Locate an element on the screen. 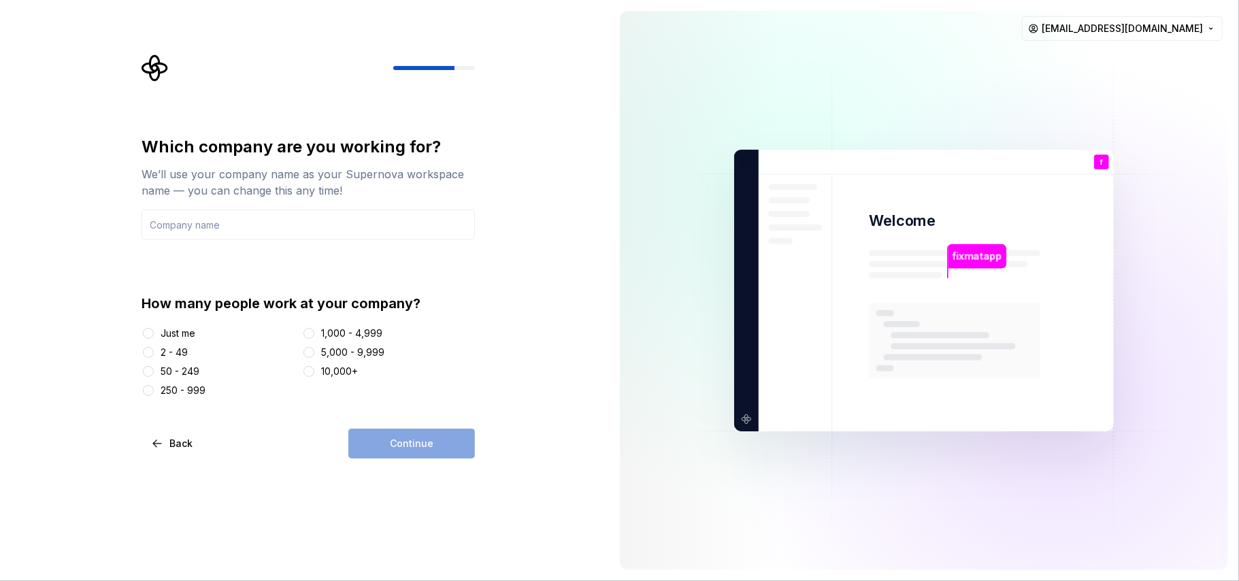 Image resolution: width=1239 pixels, height=581 pixels. div: Which company are you working for? is located at coordinates (308, 147).